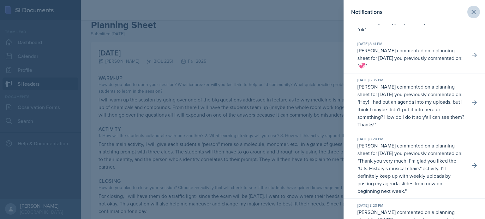  I want to click on p: Thank you very much, I’m glad you liked the "U.S. History's musical chairs" activity. I’ll defini..., so click(407, 176).